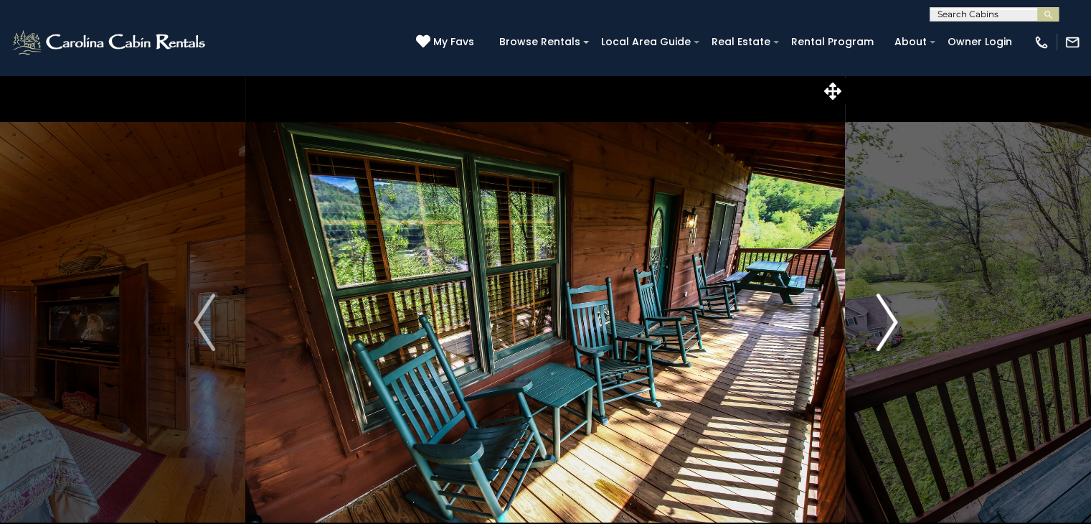 The height and width of the screenshot is (524, 1091). What do you see at coordinates (741, 42) in the screenshot?
I see `a: Real Estate` at bounding box center [741, 42].